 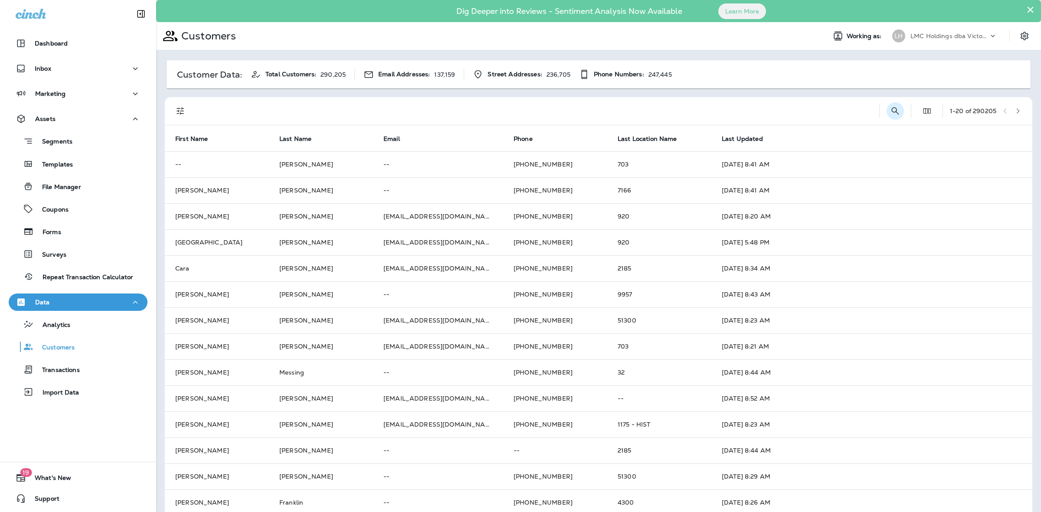 What do you see at coordinates (78, 209) in the screenshot?
I see `button: Coupons` at bounding box center [78, 209].